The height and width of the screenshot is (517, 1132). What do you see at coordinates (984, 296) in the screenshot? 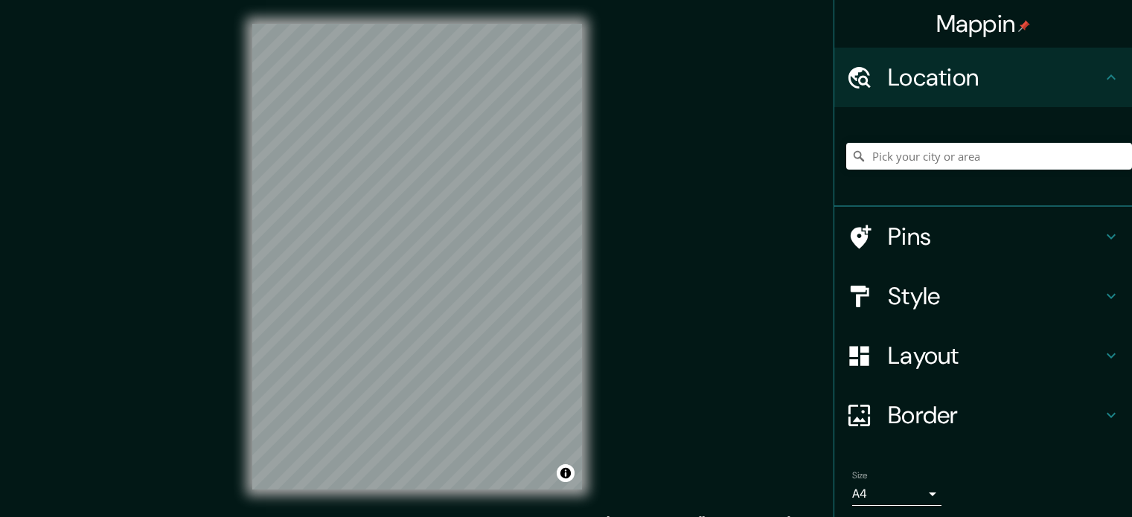
I see `div: Style` at bounding box center [984, 296].